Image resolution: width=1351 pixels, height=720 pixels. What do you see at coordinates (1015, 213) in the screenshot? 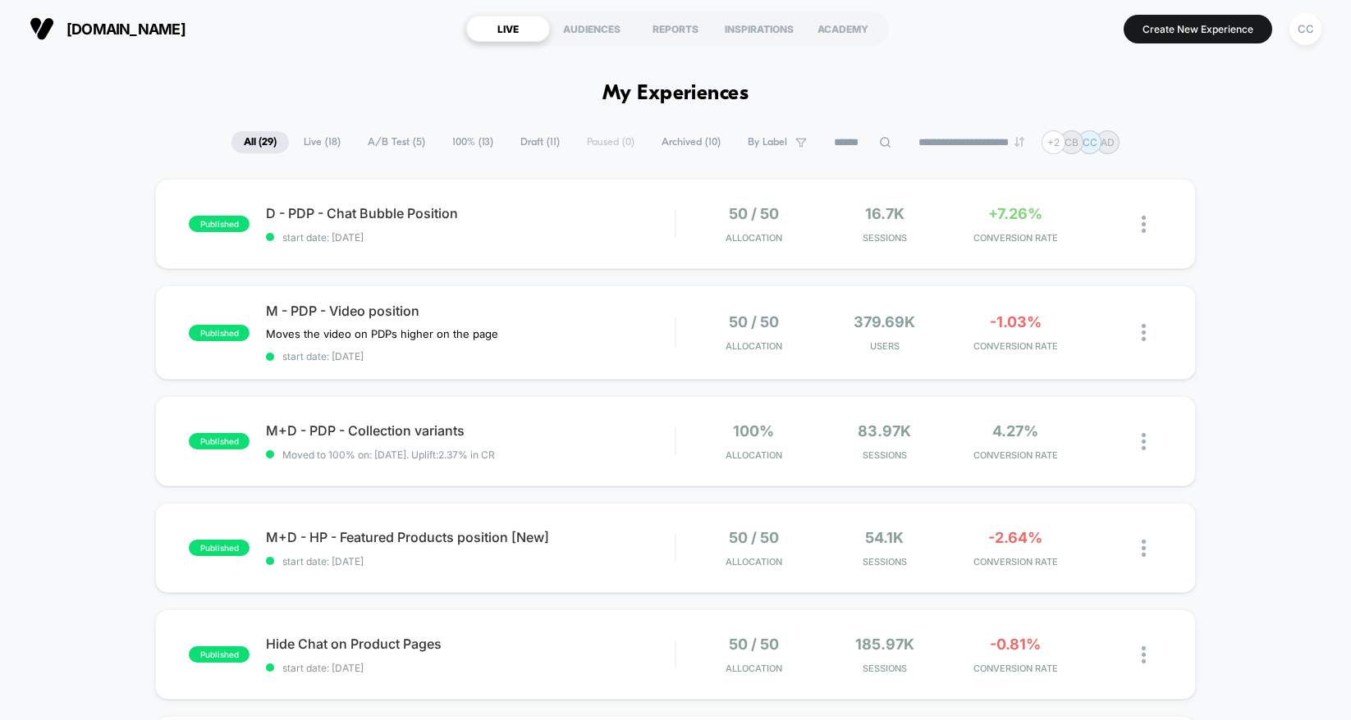
I see `span: +7.26%` at bounding box center [1015, 213].